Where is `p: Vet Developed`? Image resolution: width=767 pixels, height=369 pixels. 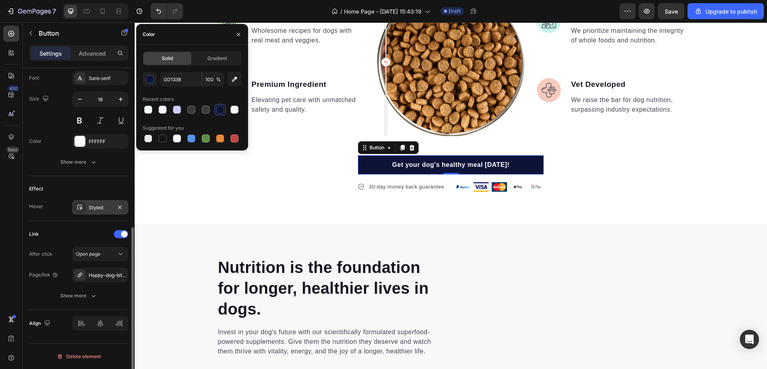
p: Vet Developed is located at coordinates (493, 62).